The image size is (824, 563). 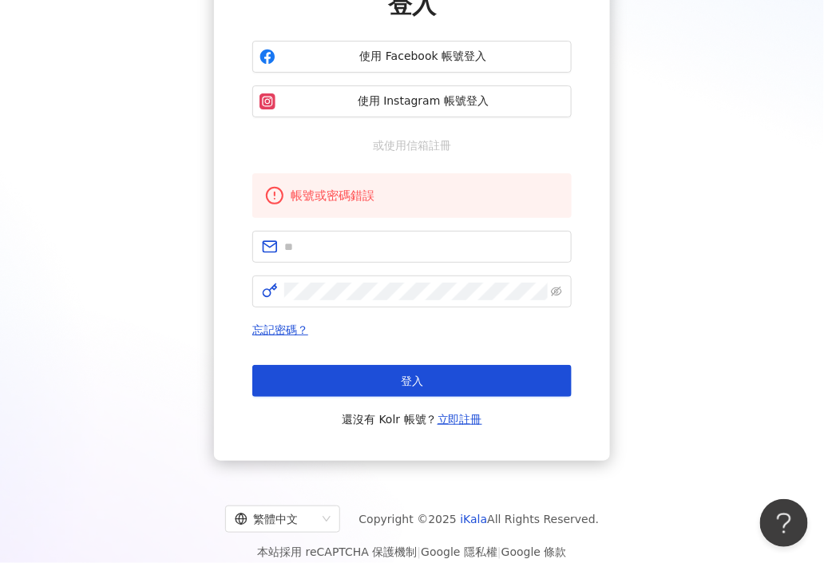 What do you see at coordinates (411, 551) in the screenshot?
I see `span: 本站採用 reCAPTCHA 保護機制` at bounding box center [411, 551].